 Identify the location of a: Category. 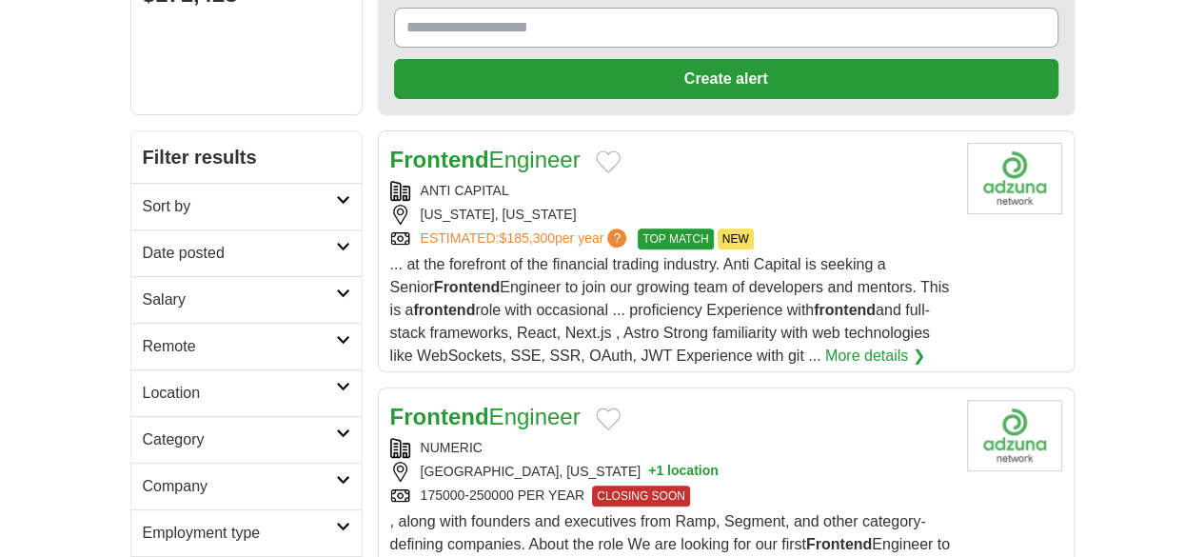
(246, 439).